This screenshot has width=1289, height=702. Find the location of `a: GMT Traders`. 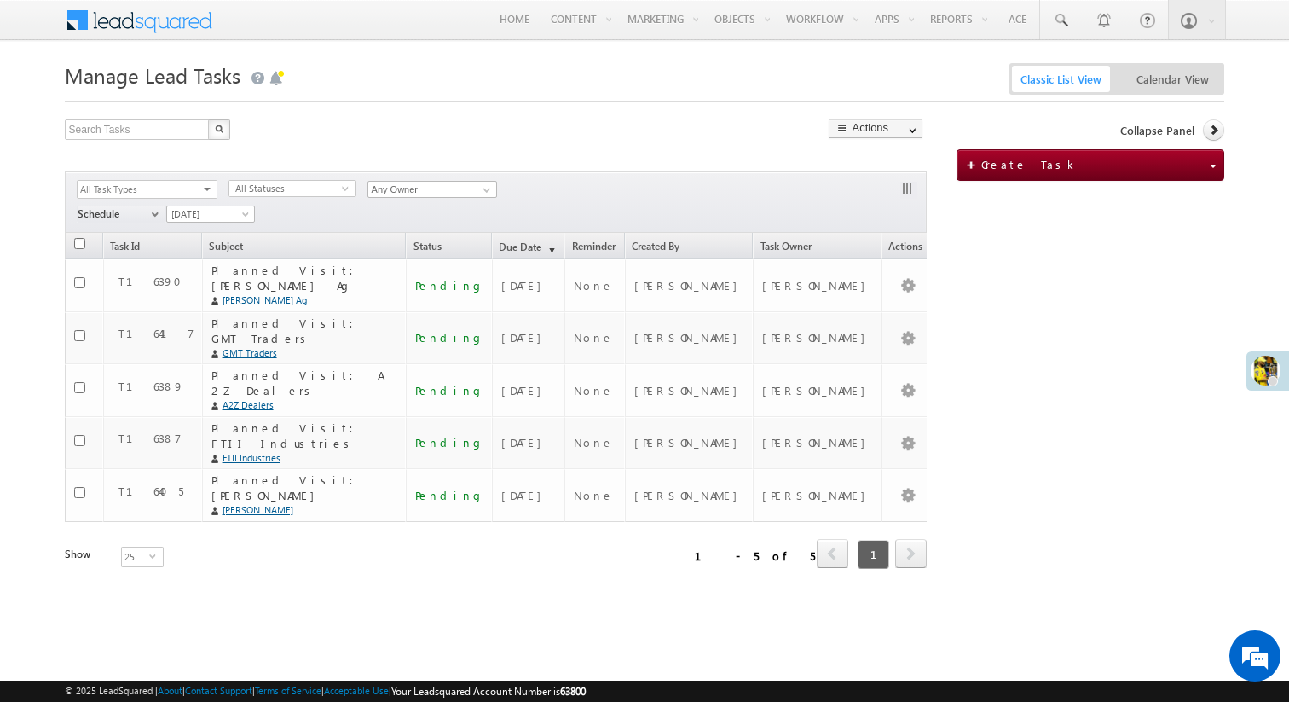

a: GMT Traders is located at coordinates (302, 353).